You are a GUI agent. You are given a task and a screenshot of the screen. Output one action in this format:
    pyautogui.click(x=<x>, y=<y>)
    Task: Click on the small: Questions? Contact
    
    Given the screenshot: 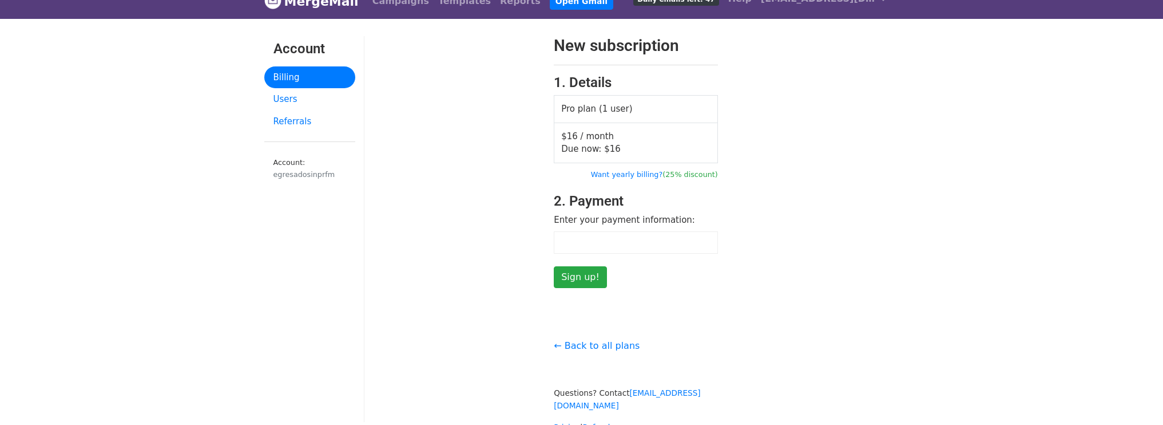 What is the action you would take?
    pyautogui.click(x=627, y=399)
    